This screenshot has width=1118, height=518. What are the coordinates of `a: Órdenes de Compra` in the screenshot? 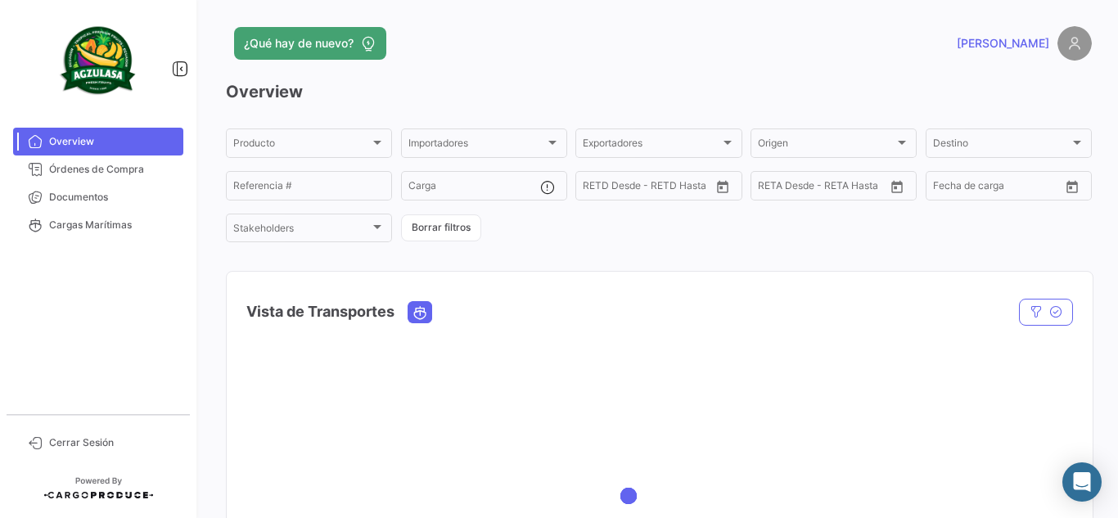 It's located at (98, 169).